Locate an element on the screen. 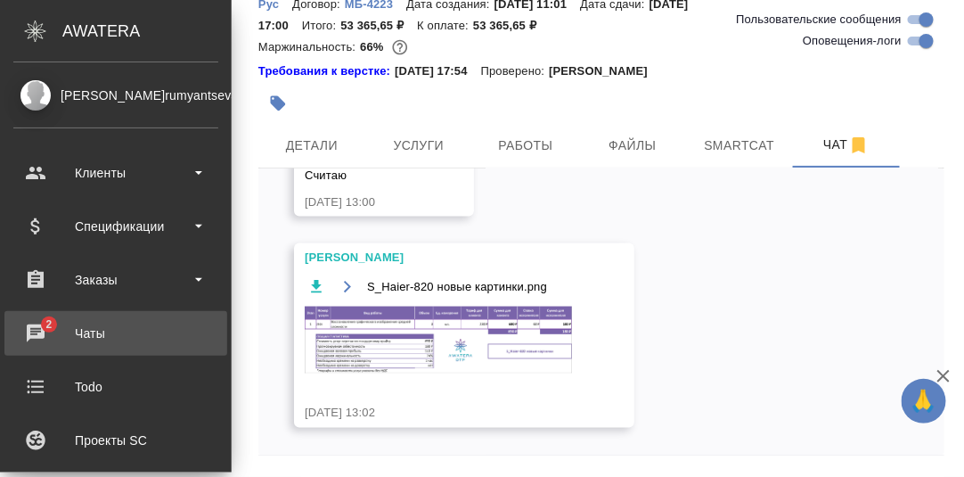  p: Проверено: is located at coordinates (515, 71).